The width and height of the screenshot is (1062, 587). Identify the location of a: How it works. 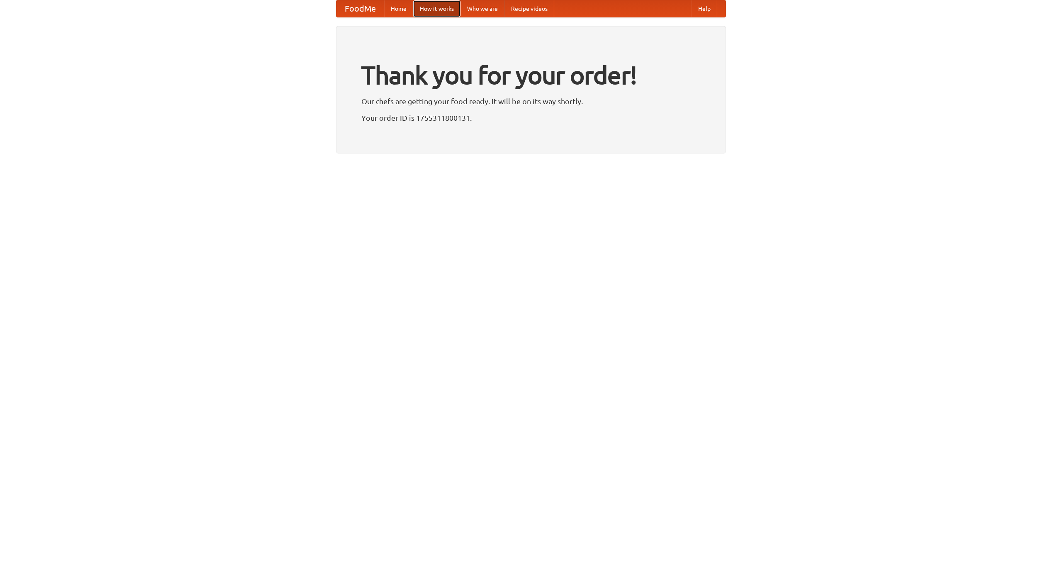
(437, 9).